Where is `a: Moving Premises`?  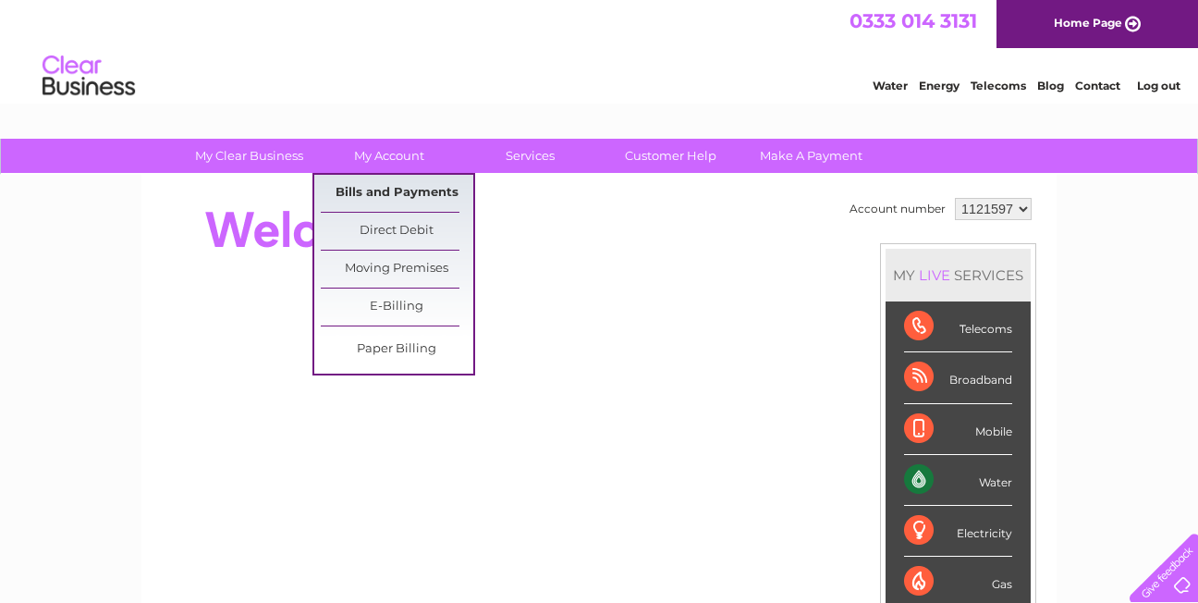 a: Moving Premises is located at coordinates (397, 269).